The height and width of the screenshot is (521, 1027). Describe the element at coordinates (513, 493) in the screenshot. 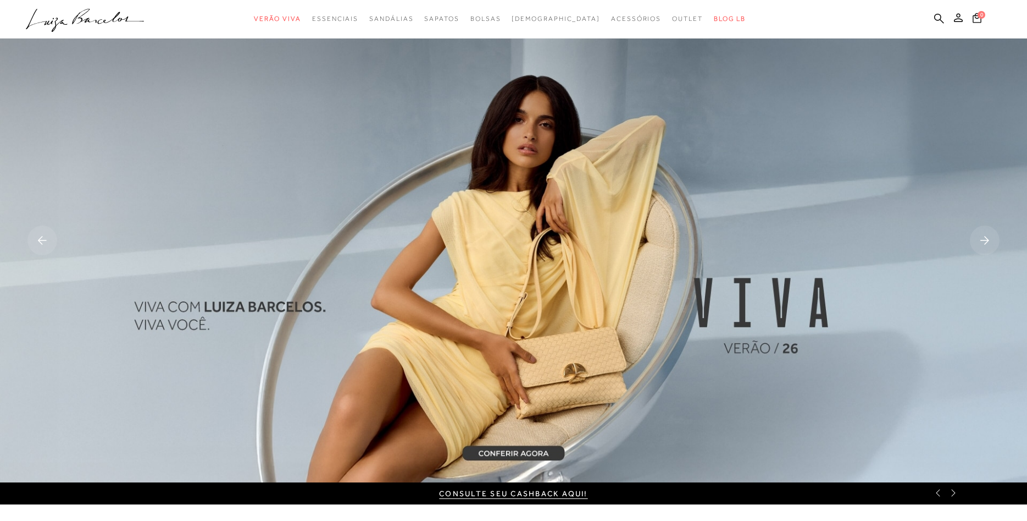

I see `a: Consulte seu cashback aqui!` at that location.